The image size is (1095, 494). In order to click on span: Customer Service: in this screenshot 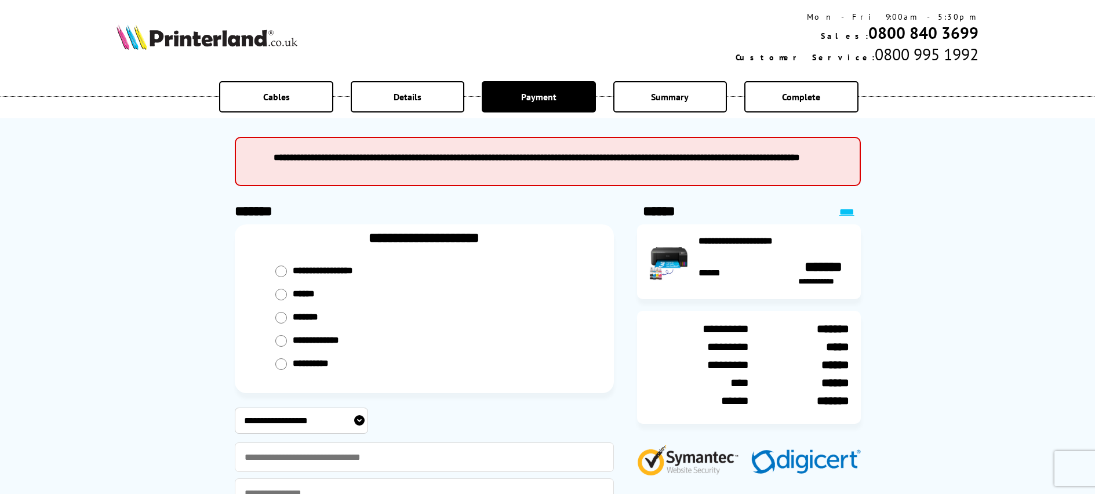, I will do `click(805, 57)`.